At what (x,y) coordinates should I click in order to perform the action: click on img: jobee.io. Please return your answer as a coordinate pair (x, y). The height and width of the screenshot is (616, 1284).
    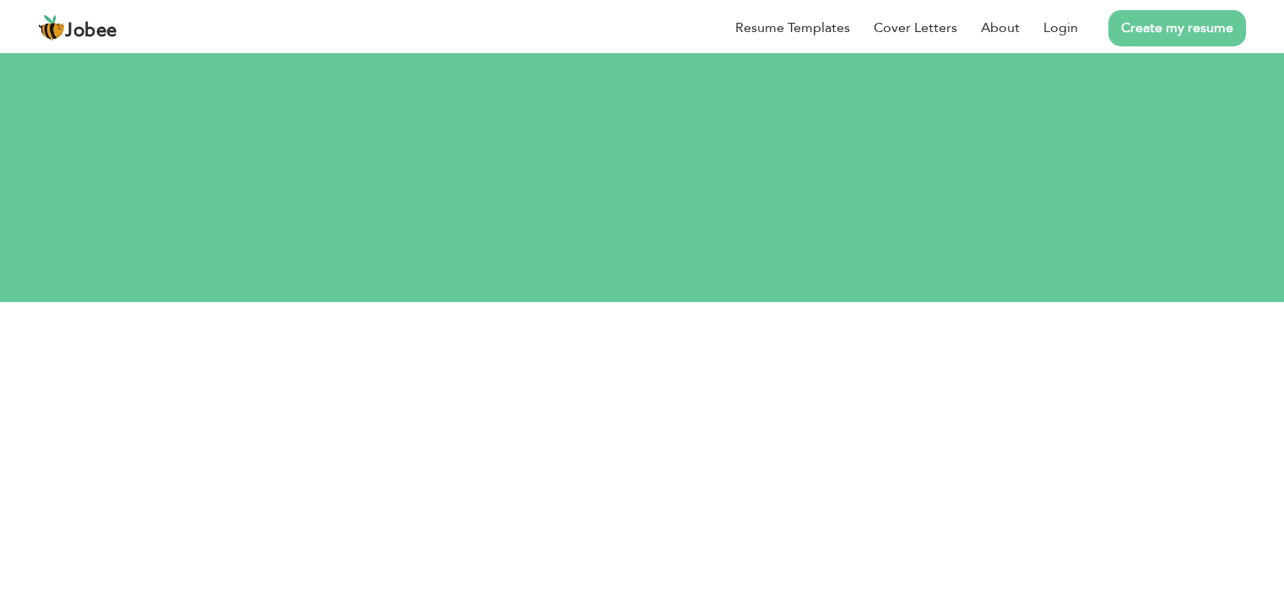
    Looking at the image, I should click on (52, 28).